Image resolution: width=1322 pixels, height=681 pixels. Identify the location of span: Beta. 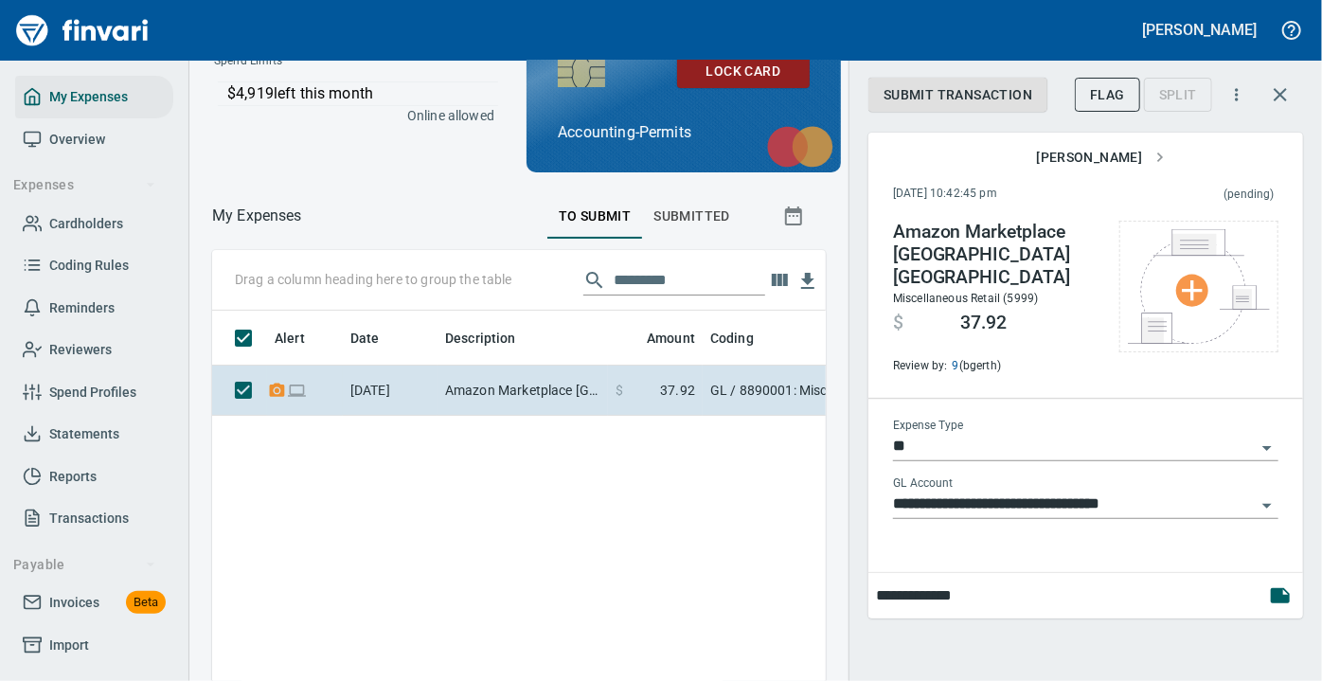
(146, 602).